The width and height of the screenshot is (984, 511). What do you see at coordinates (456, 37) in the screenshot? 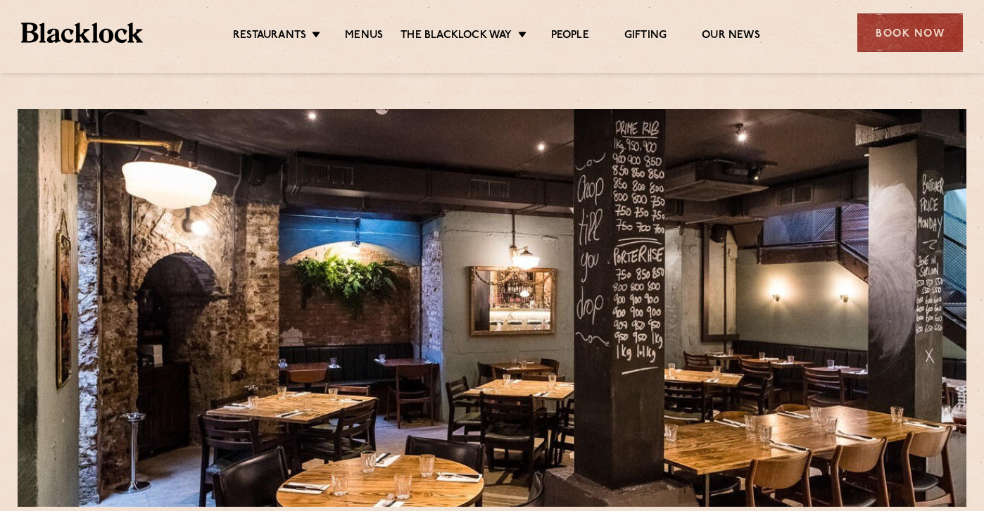
I see `a: The Blacklock Way` at bounding box center [456, 37].